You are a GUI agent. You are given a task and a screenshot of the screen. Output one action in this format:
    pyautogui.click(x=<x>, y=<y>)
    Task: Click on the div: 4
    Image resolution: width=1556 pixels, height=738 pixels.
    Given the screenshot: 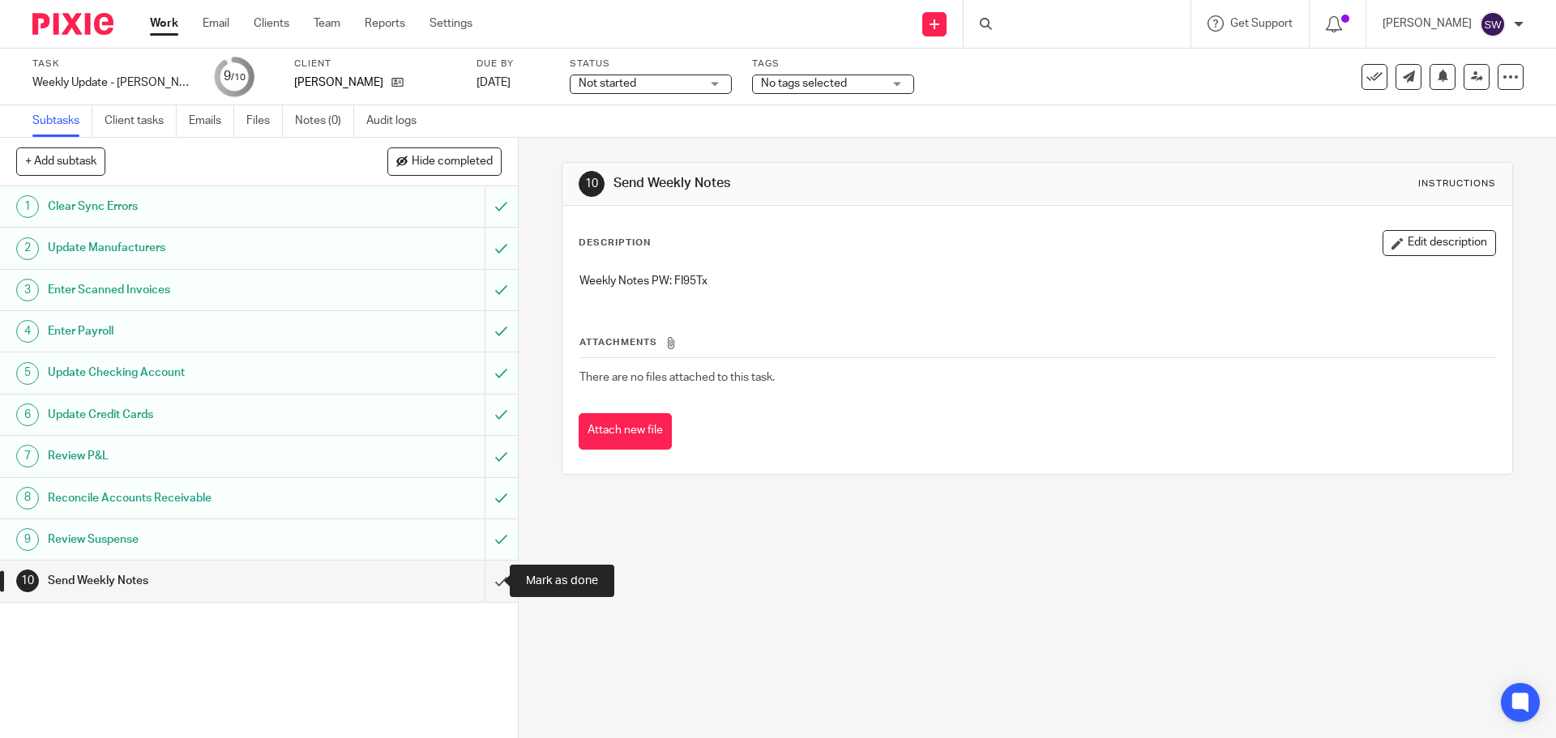 What is the action you would take?
    pyautogui.click(x=28, y=331)
    